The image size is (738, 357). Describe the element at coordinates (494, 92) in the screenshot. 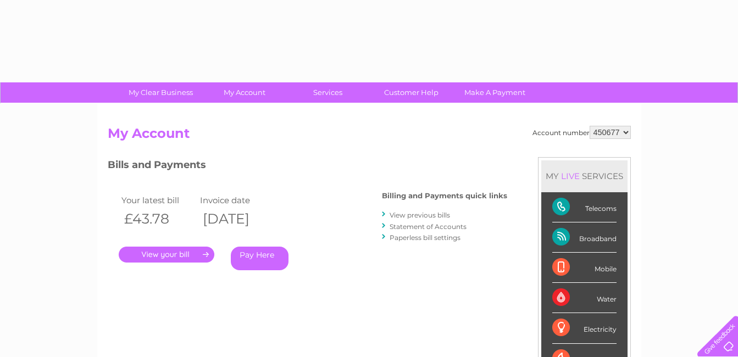

I see `a: Make A Payment` at that location.